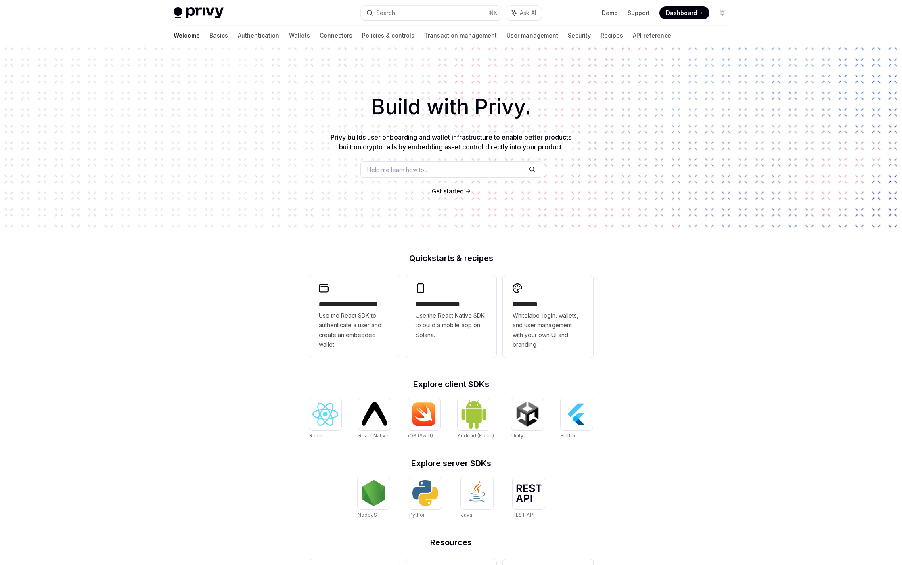 The width and height of the screenshot is (902, 565). I want to click on a: Support, so click(638, 13).